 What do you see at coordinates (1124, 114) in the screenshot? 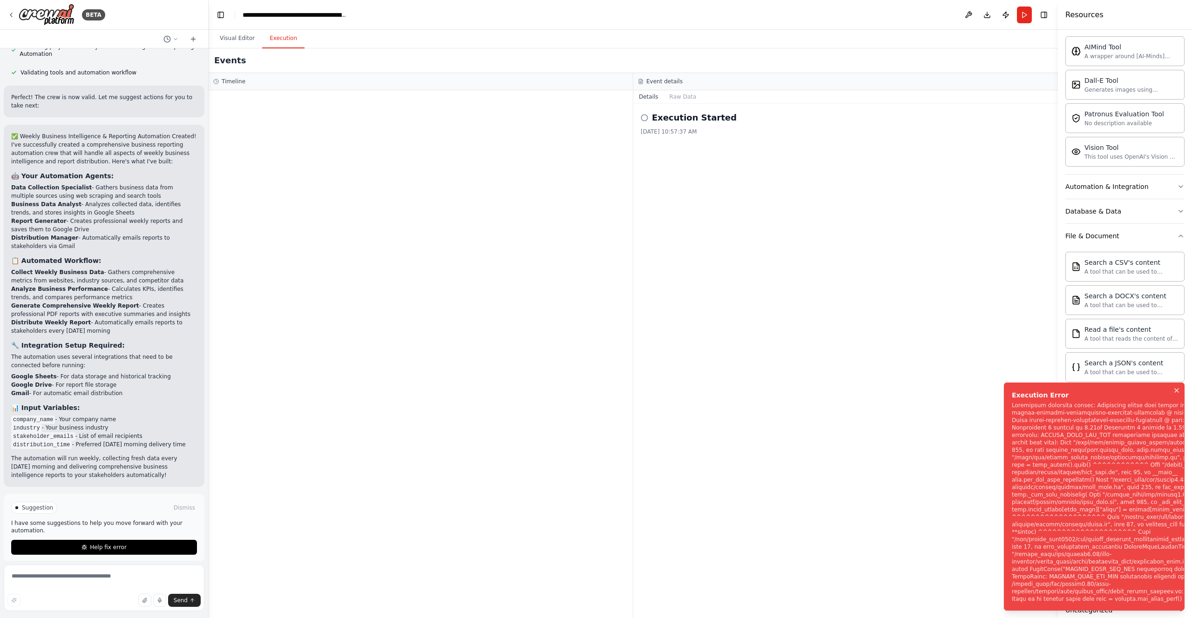
I see `div: Patronus Evaluation Tool` at bounding box center [1124, 114].